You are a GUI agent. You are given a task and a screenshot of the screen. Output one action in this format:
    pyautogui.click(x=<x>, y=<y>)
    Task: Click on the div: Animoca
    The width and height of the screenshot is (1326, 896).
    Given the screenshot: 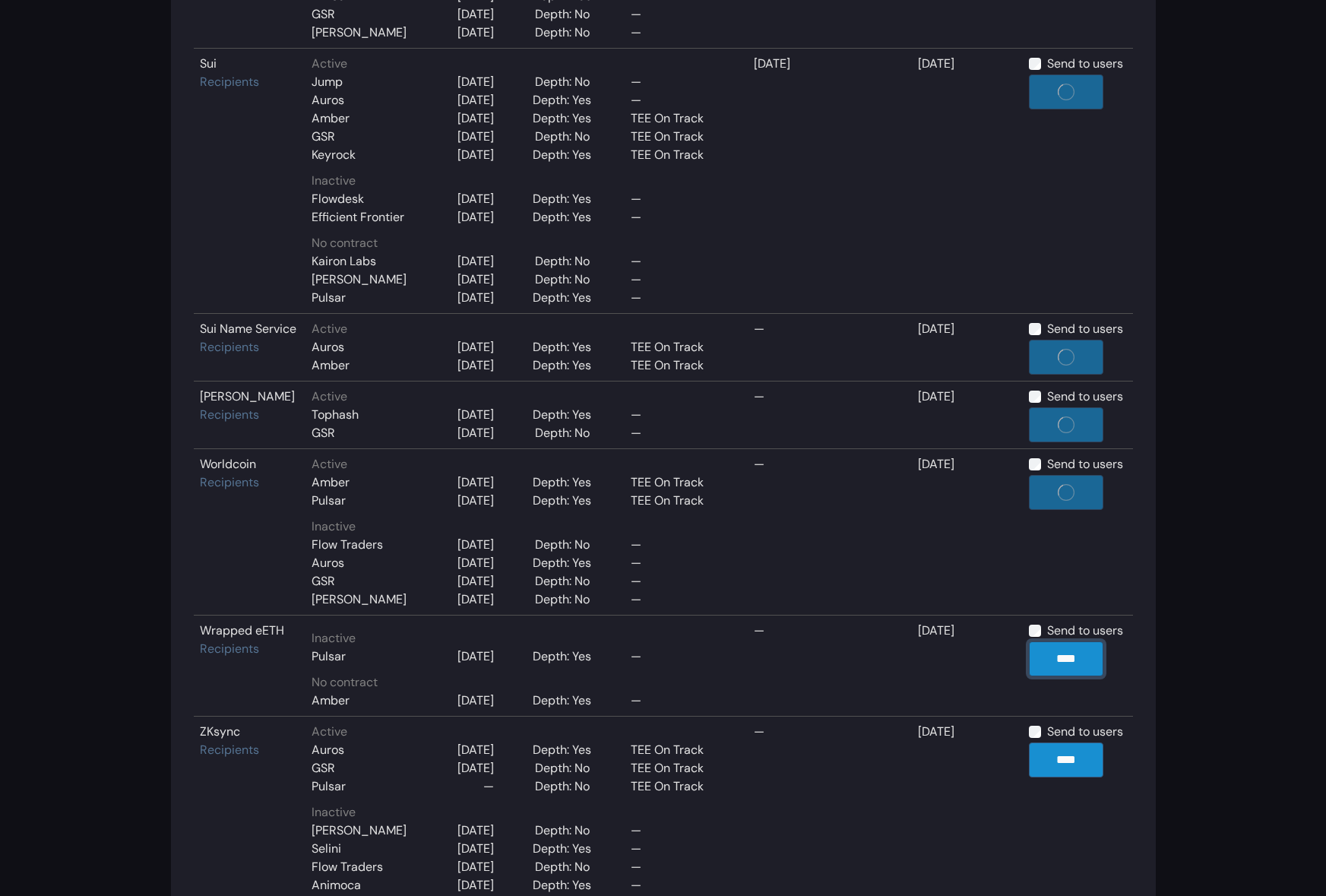 What is the action you would take?
    pyautogui.click(x=336, y=885)
    